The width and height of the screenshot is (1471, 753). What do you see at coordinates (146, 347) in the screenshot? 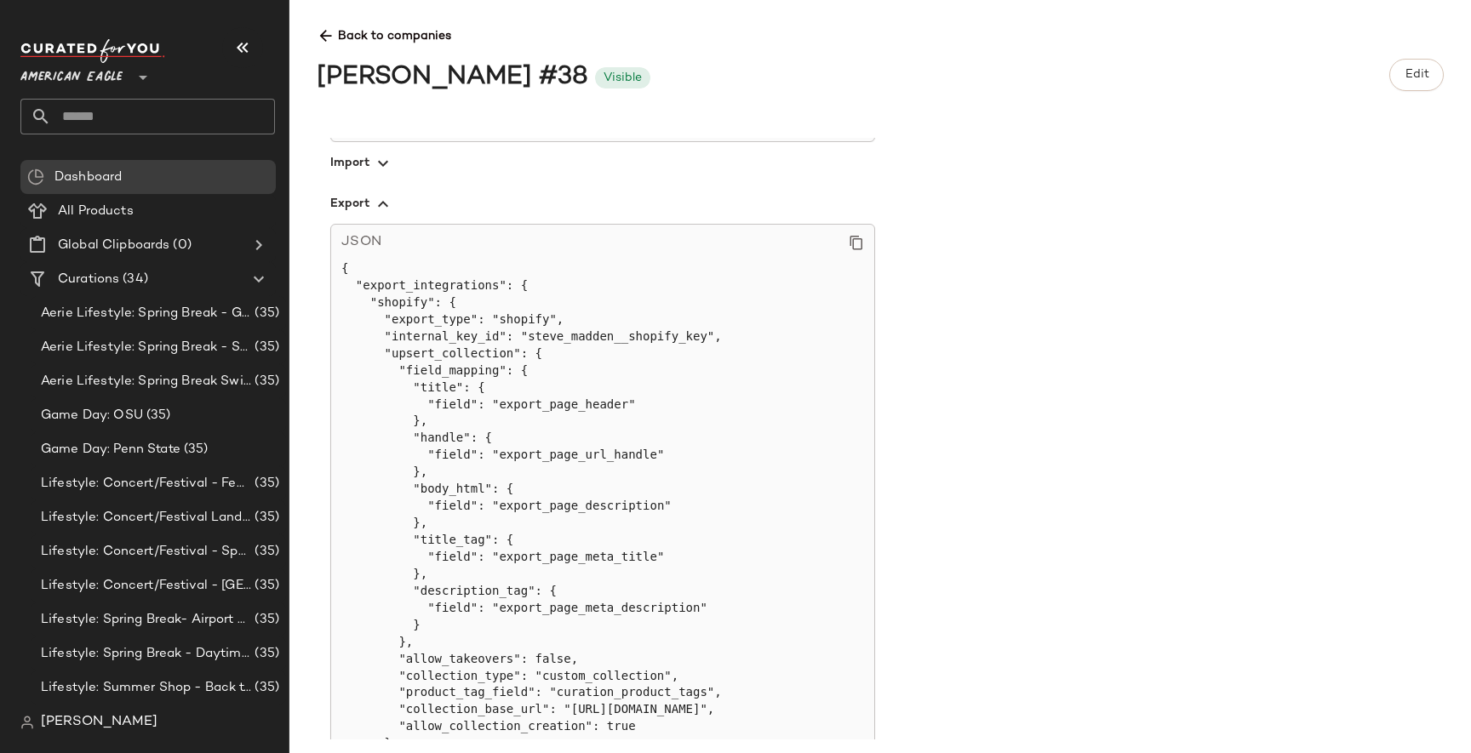
I see `span: Aerie Lifestyle: Spring Break - Sporty` at bounding box center [146, 347].